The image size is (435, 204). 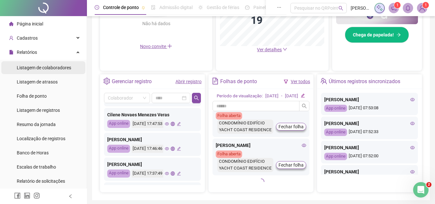 What do you see at coordinates (36, 167) in the screenshot?
I see `span: Escalas de trabalho` at bounding box center [36, 167].